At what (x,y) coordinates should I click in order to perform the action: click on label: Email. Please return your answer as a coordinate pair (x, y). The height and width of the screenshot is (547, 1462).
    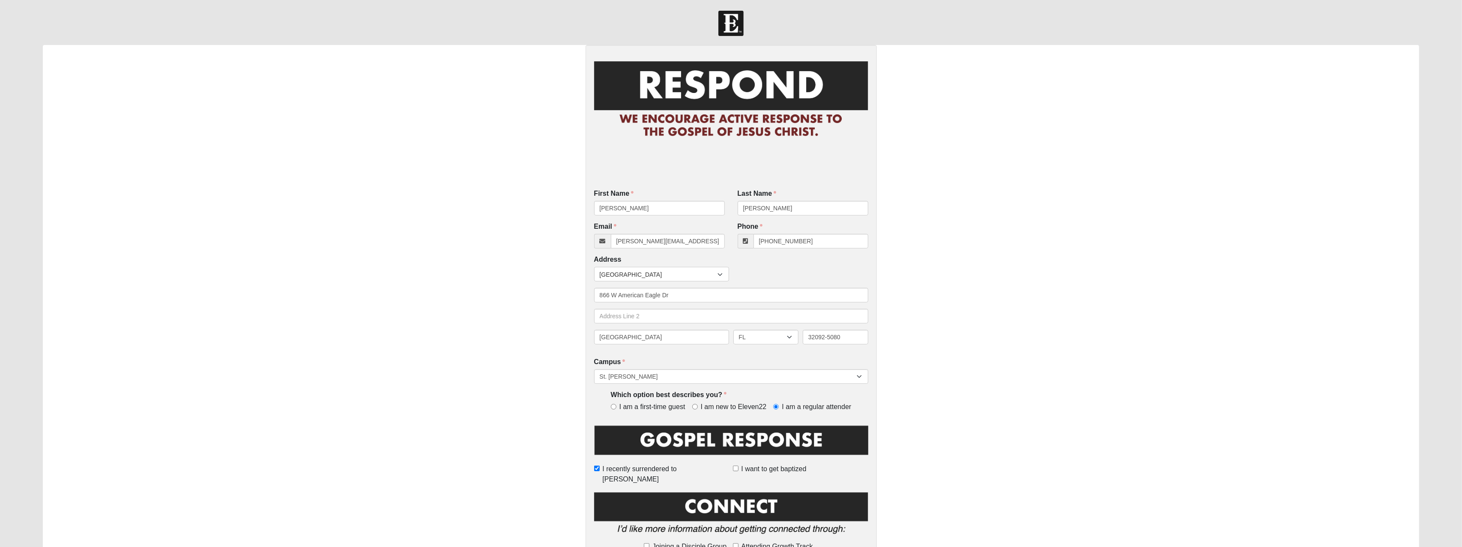
    Looking at the image, I should click on (605, 227).